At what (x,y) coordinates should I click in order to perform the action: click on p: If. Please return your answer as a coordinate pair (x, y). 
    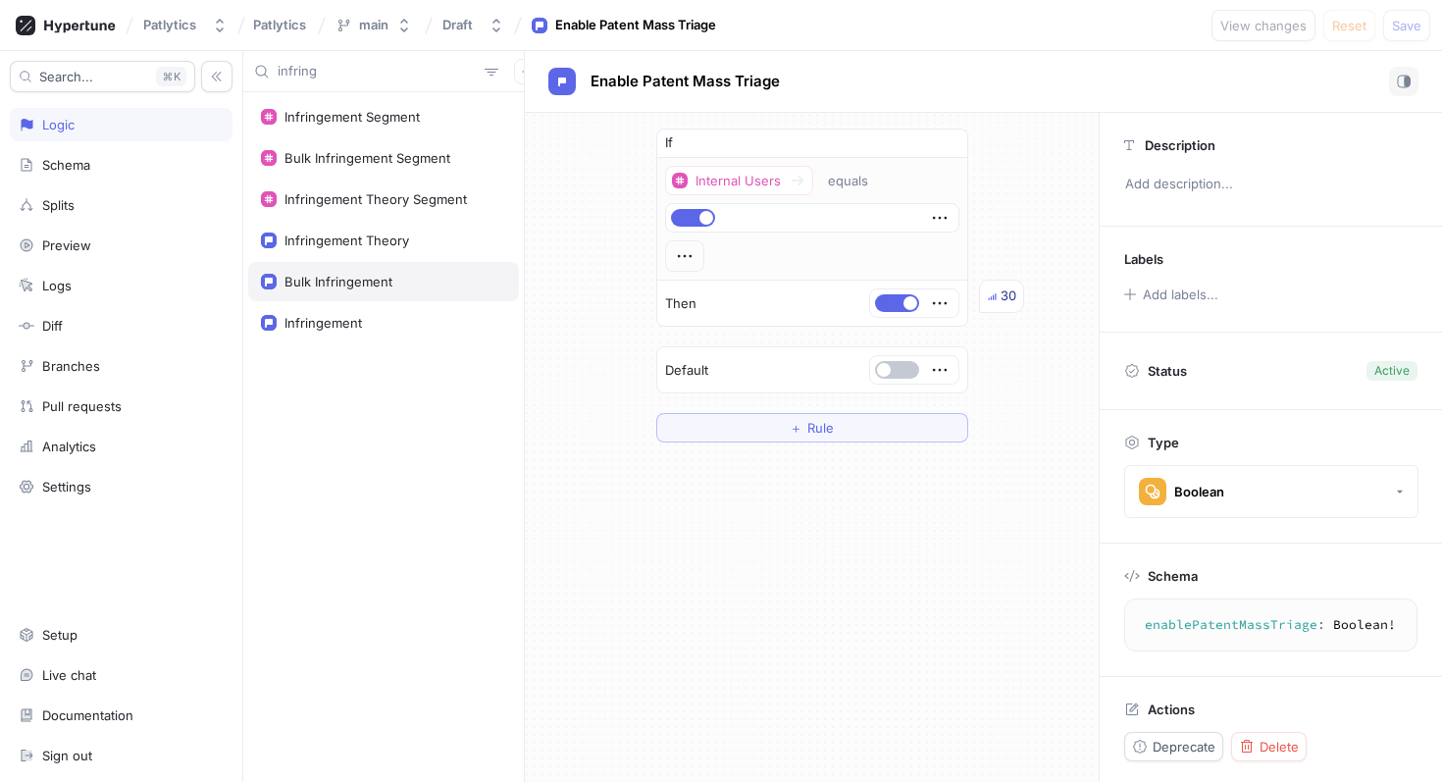
    Looking at the image, I should click on (669, 143).